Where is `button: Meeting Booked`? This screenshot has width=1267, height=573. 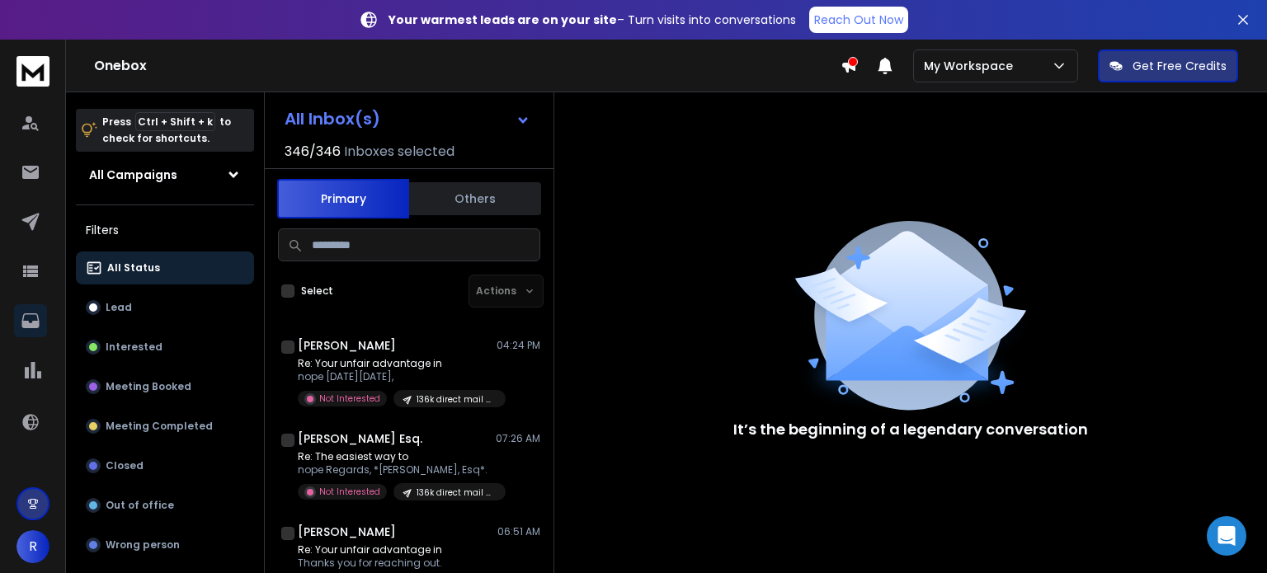
button: Meeting Booked is located at coordinates (165, 387).